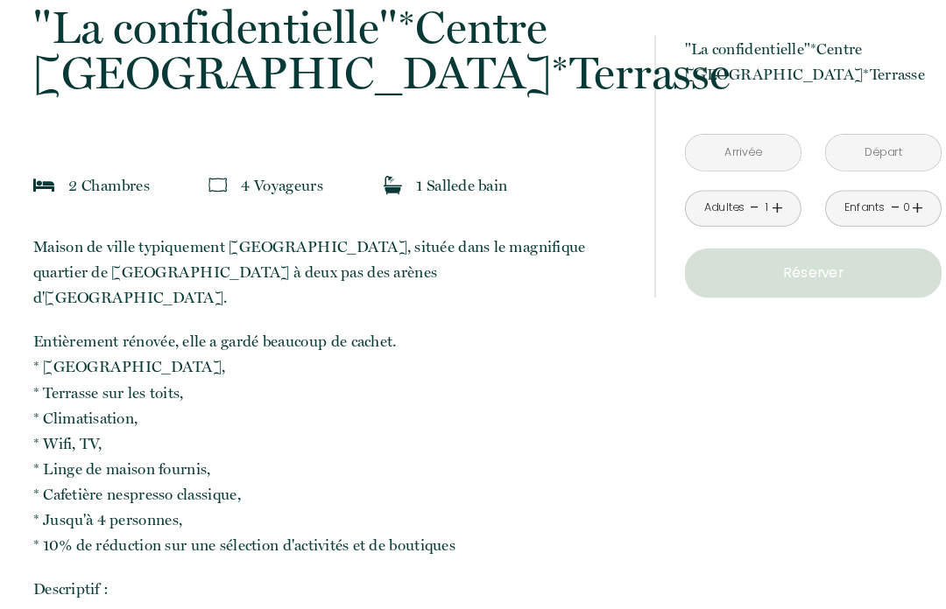 The width and height of the screenshot is (946, 609). What do you see at coordinates (786, 264) in the screenshot?
I see `button: Réserver` at bounding box center [786, 264].